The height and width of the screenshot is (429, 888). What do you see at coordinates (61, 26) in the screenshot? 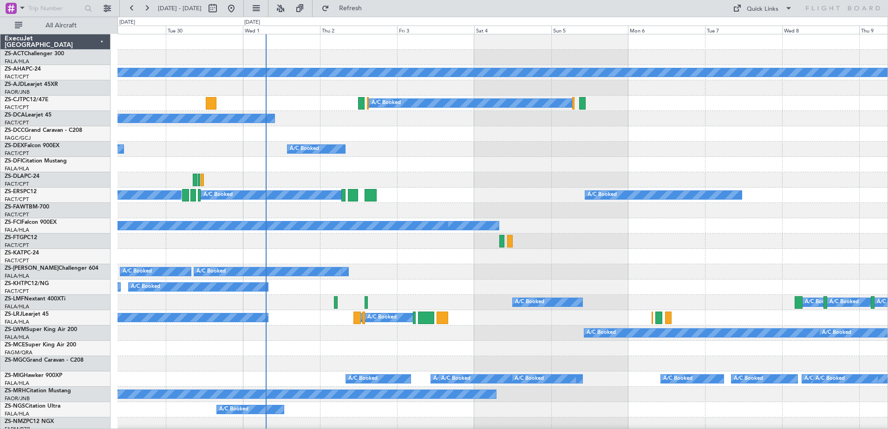
I see `span: All Aircraft` at bounding box center [61, 26].